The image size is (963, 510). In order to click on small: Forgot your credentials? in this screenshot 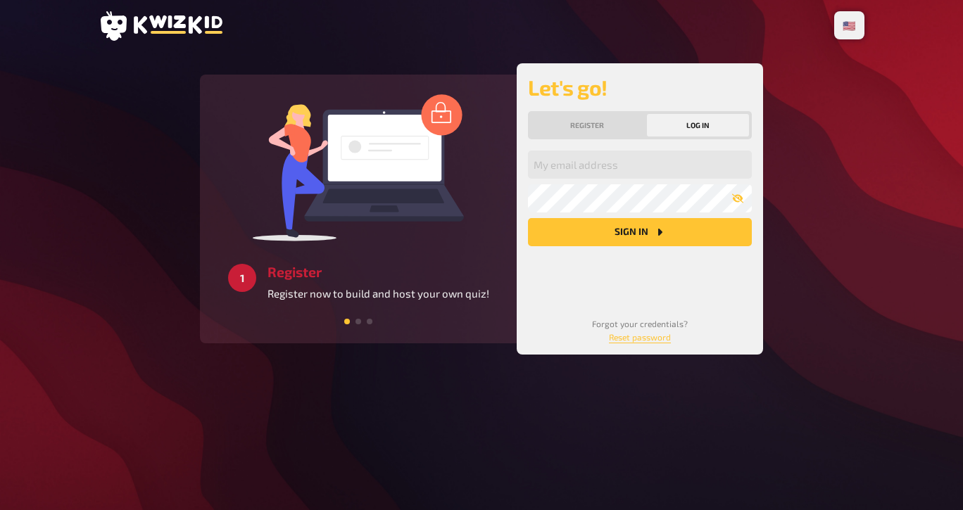, I will do `click(640, 330)`.